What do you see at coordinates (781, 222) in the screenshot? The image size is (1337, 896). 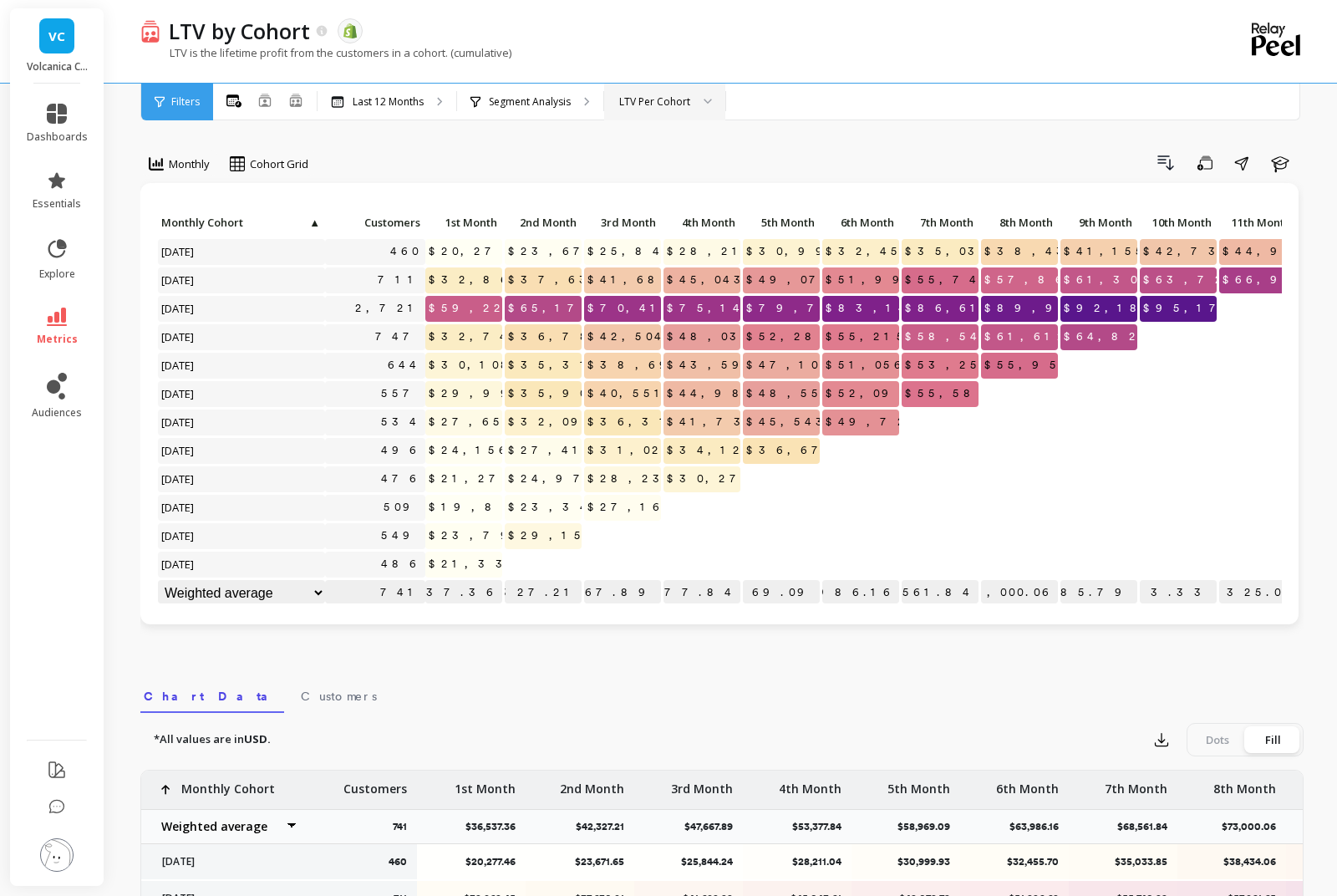 I see `span: 5th Month` at bounding box center [781, 222].